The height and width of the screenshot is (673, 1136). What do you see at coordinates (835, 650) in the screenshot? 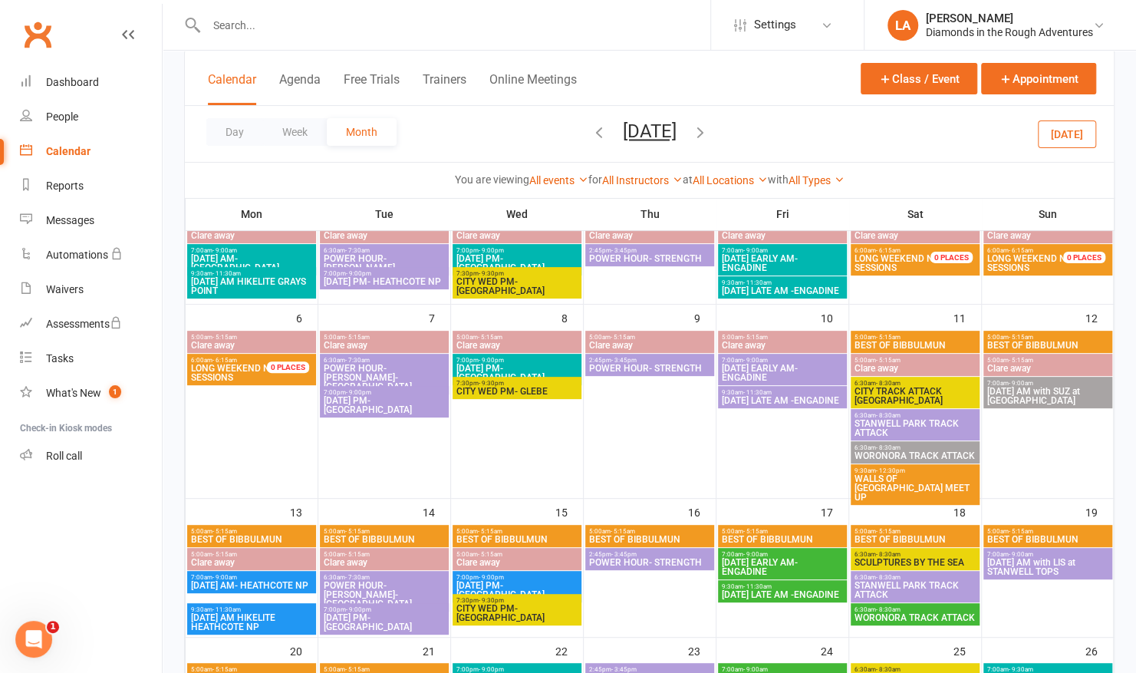
I see `div: 24` at bounding box center [835, 650].